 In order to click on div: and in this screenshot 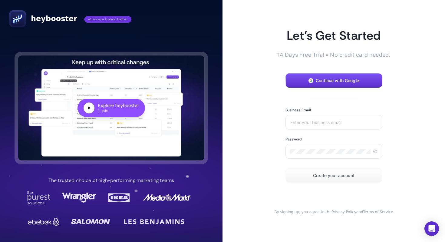, I will do `click(334, 212)`.